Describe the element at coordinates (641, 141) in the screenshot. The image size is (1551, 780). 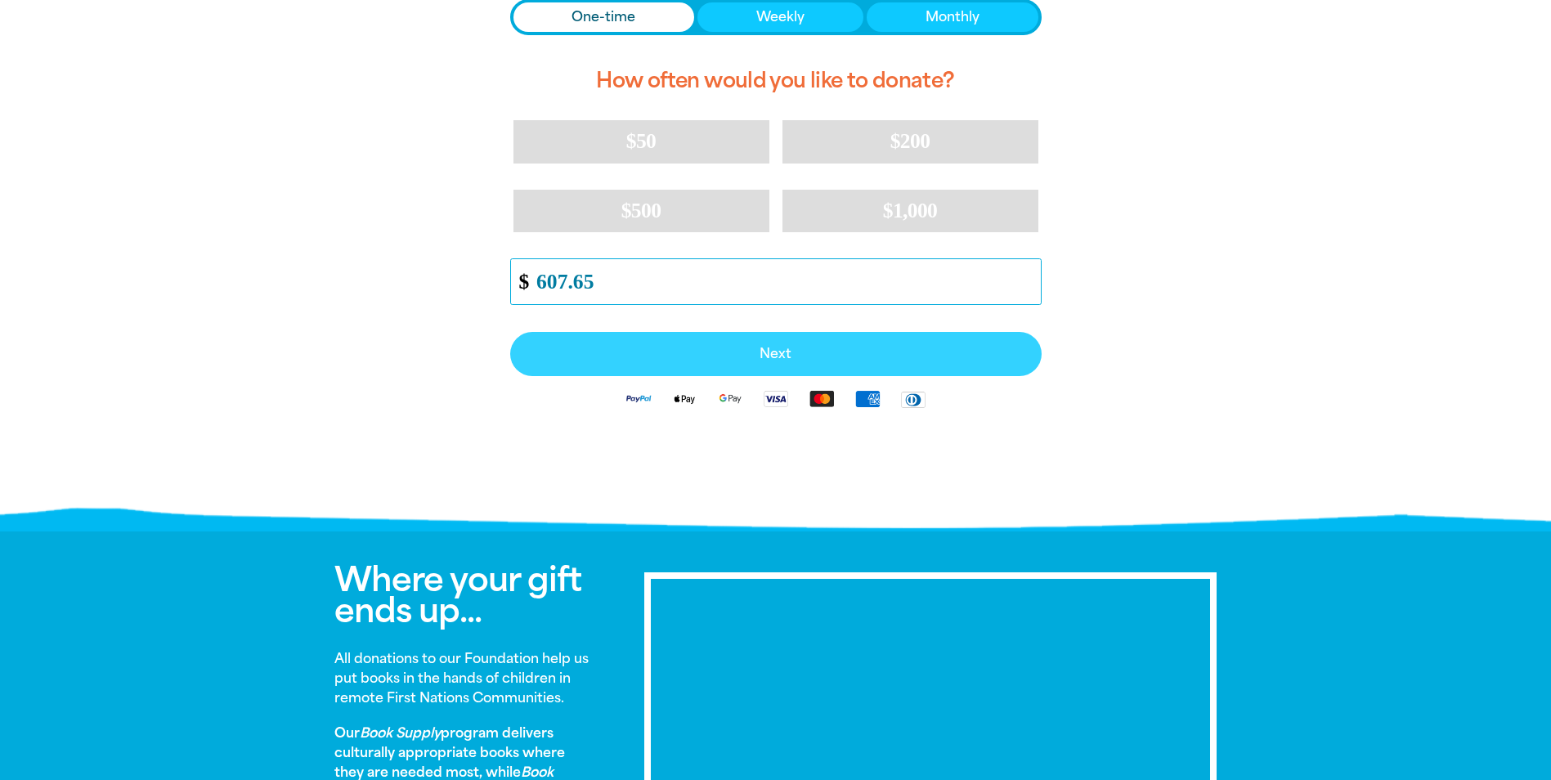
I see `span: $50` at that location.